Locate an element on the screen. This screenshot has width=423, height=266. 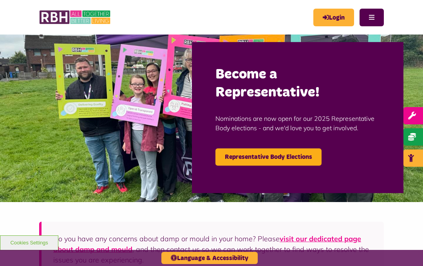
h2: Become a Representative! is located at coordinates (298, 84).